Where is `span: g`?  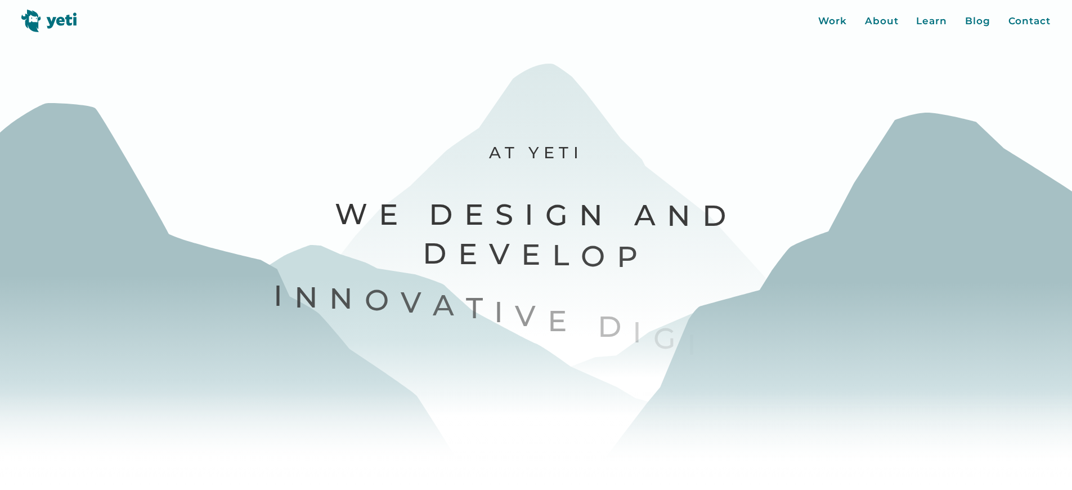 span: g is located at coordinates (670, 338).